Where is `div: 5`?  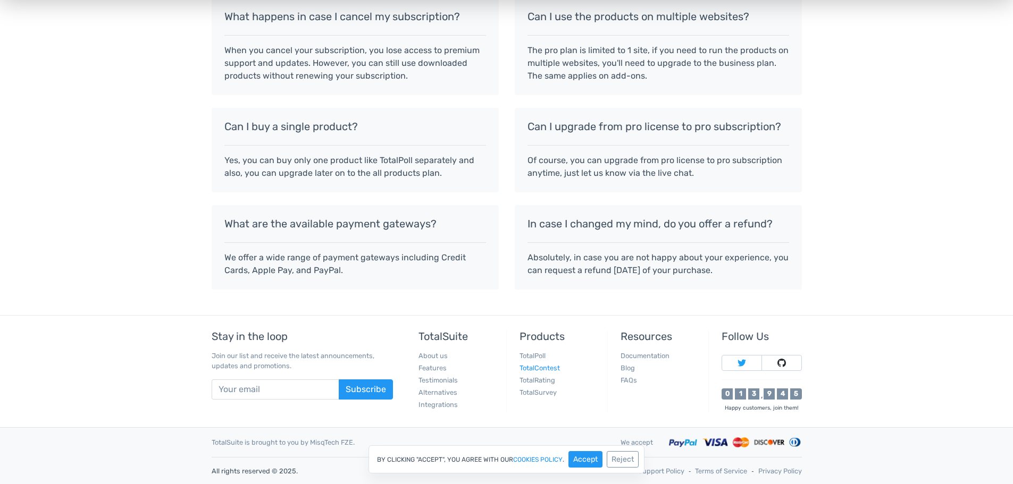
div: 5 is located at coordinates (795, 394).